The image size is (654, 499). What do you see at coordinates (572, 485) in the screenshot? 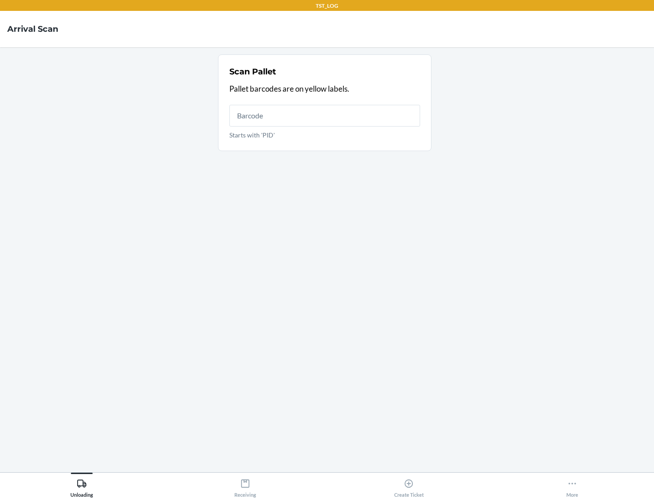
I see `button: More` at bounding box center [572, 485].